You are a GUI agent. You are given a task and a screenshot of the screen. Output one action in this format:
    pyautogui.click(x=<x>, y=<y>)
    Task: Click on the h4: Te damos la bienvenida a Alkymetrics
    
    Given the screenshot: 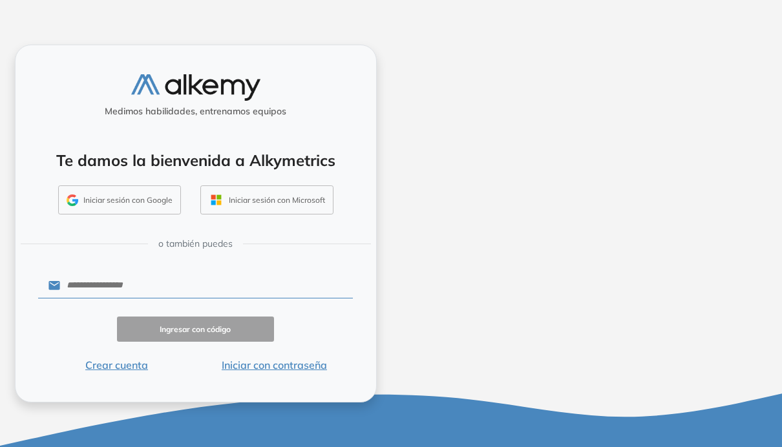 What is the action you would take?
    pyautogui.click(x=196, y=160)
    